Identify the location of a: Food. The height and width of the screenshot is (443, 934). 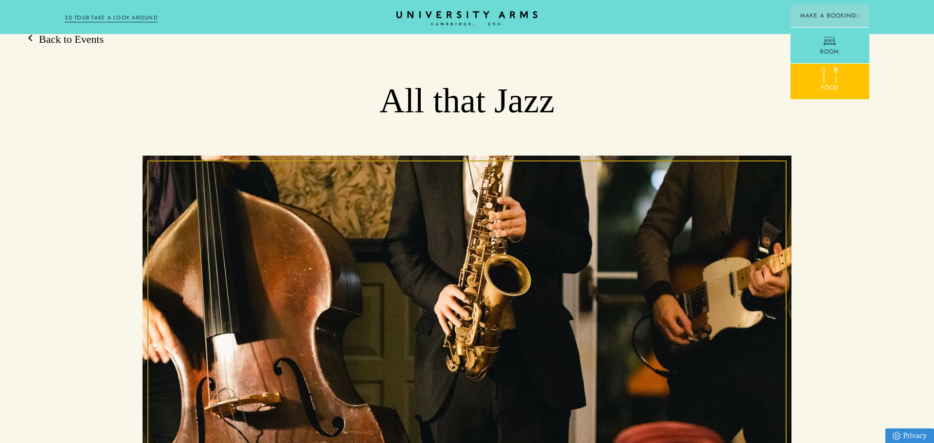
(830, 81).